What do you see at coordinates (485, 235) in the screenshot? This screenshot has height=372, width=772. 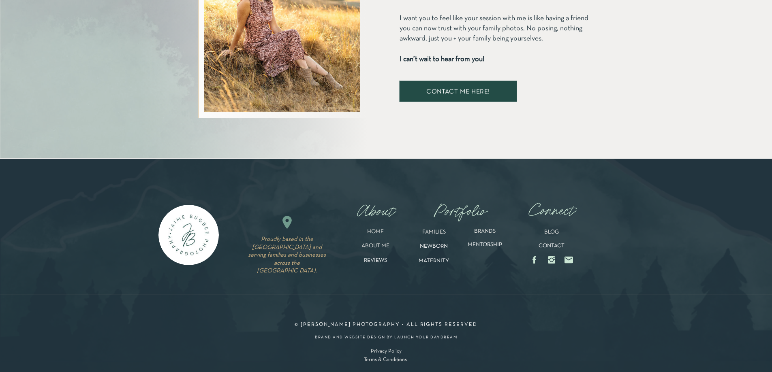 I see `p: BRANDS` at bounding box center [485, 235].